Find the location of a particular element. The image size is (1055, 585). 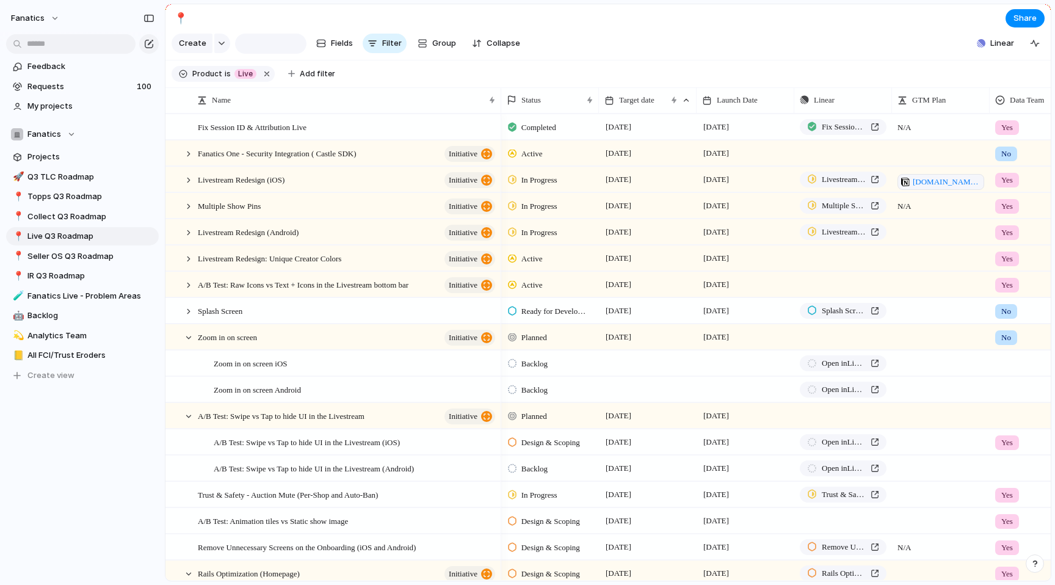

button: Group is located at coordinates (437, 43).